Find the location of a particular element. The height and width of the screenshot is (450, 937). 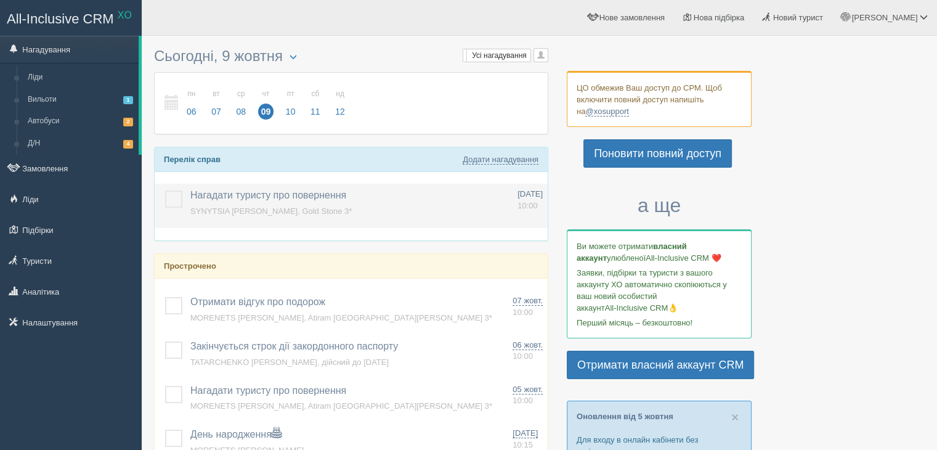

a: Отримати власний аккаунт CRM is located at coordinates (660, 365).